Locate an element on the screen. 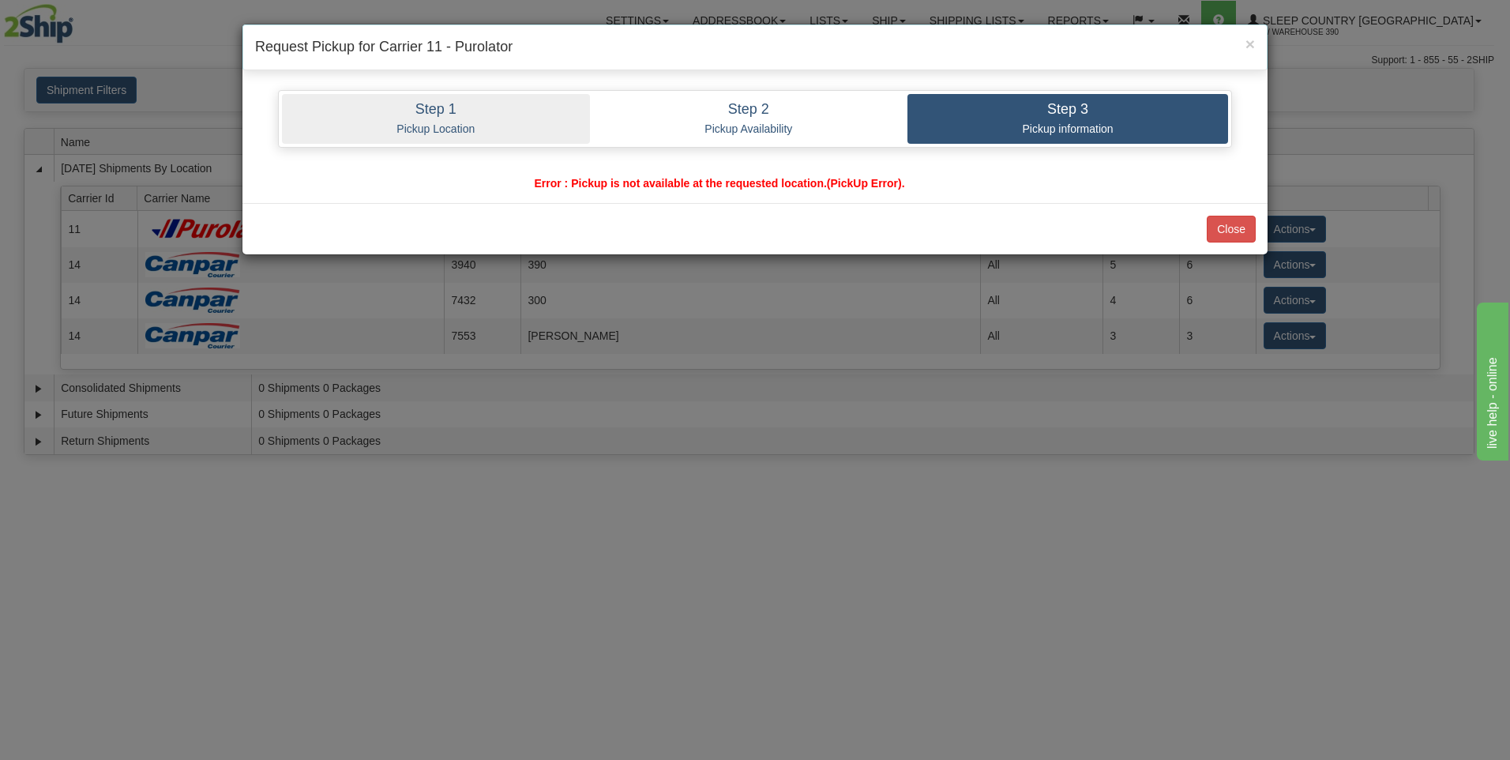 Image resolution: width=1510 pixels, height=760 pixels. h4: Step 2 is located at coordinates (749, 110).